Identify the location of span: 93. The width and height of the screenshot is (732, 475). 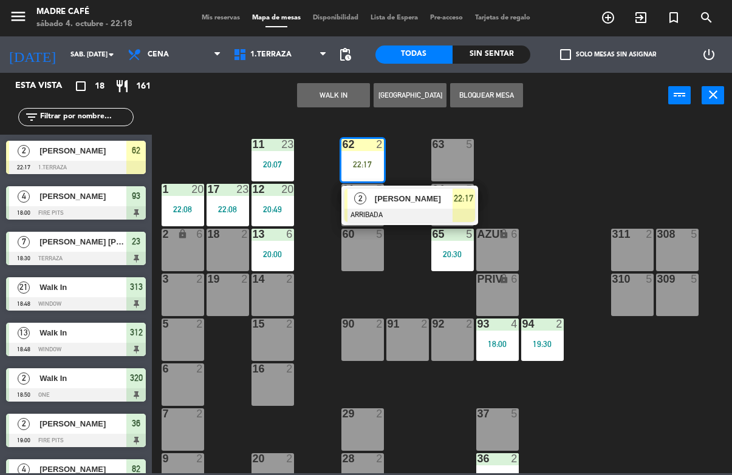
(136, 196).